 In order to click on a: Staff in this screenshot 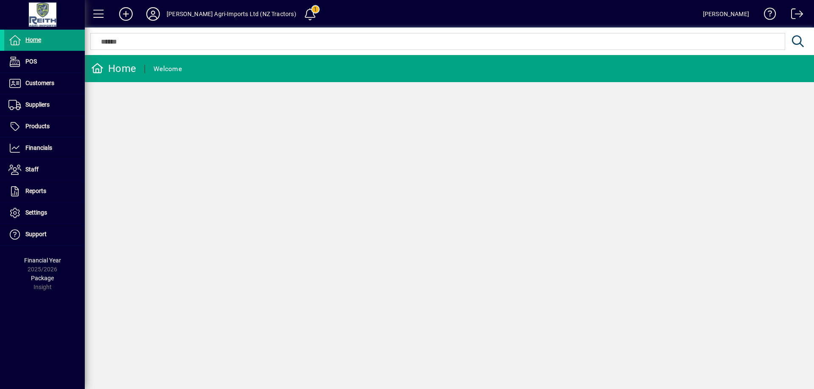, I will do `click(44, 170)`.